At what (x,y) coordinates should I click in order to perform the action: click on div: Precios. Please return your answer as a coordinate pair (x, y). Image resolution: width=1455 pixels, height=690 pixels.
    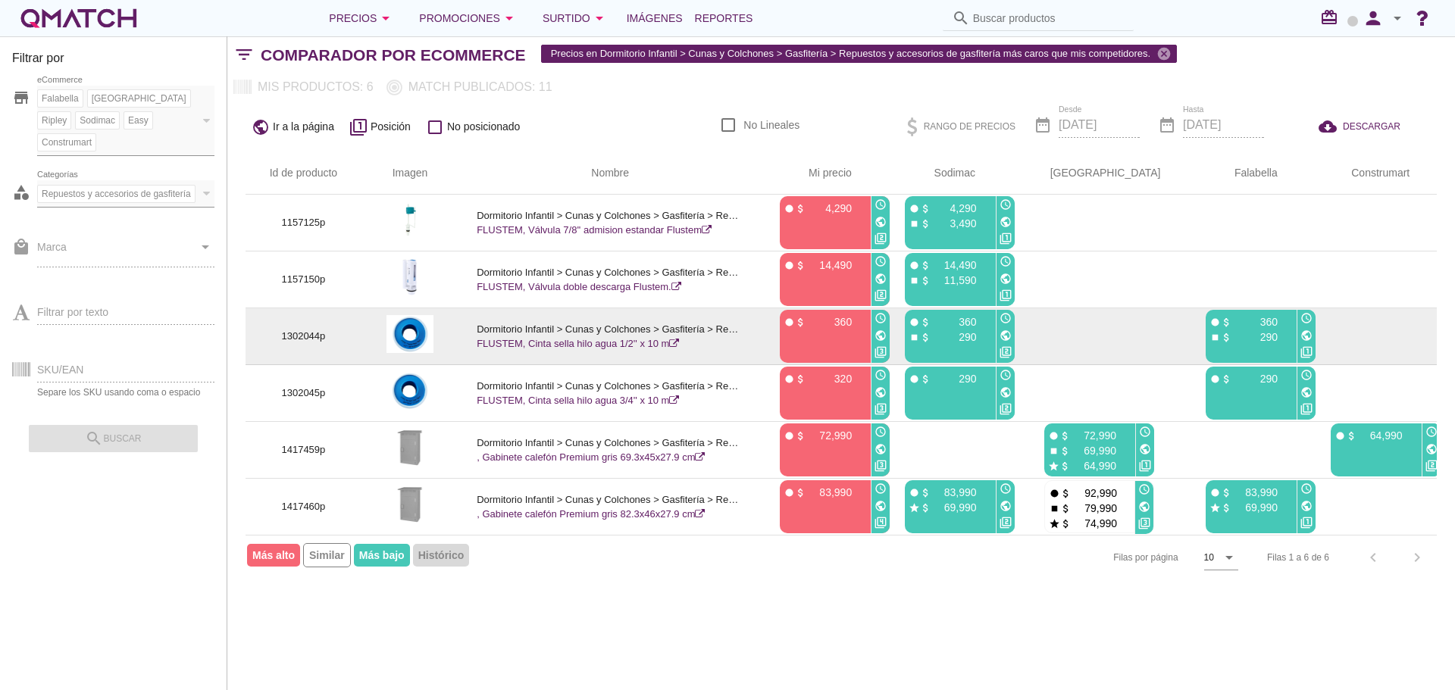
    Looking at the image, I should click on (361, 18).